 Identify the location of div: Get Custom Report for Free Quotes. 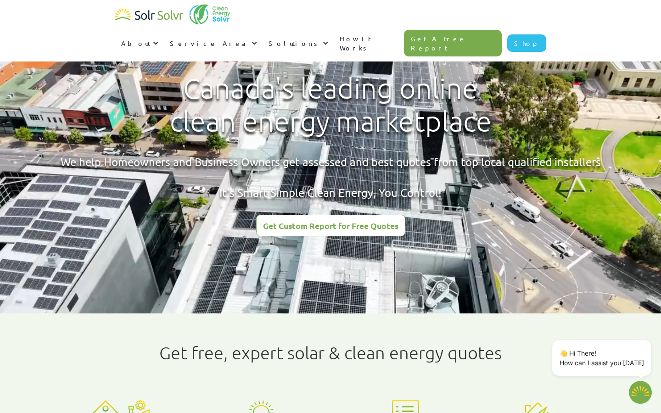
(331, 226).